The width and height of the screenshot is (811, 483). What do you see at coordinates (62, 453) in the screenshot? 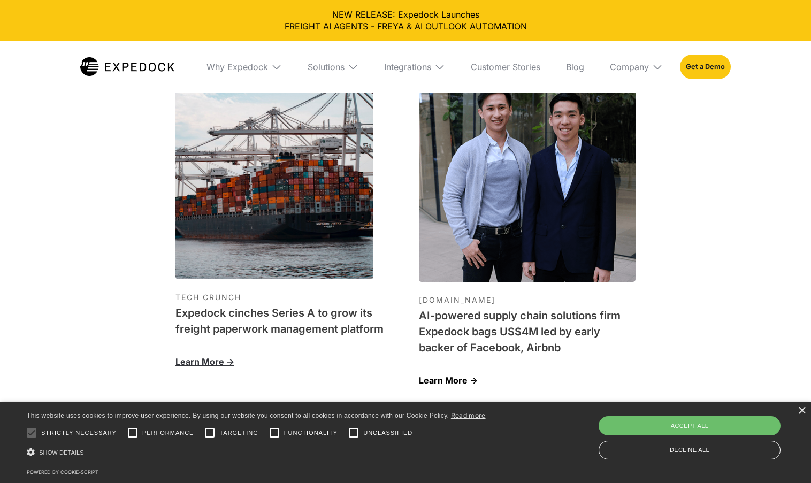
I see `span: Show details` at bounding box center [62, 453].